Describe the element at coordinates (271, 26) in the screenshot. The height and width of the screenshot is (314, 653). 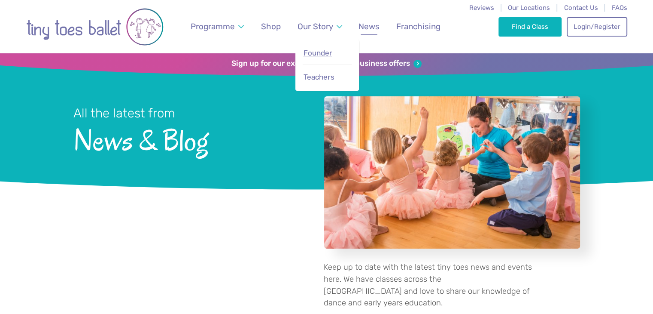
I see `a: Shop` at that location.